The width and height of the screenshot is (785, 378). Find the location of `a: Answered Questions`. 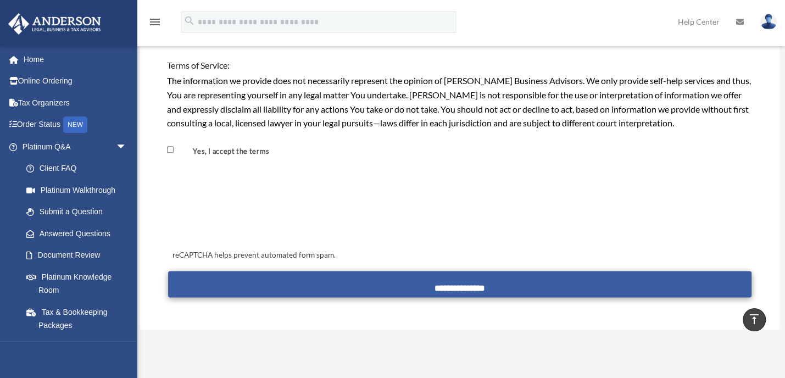

a: Answered Questions is located at coordinates (79, 234).